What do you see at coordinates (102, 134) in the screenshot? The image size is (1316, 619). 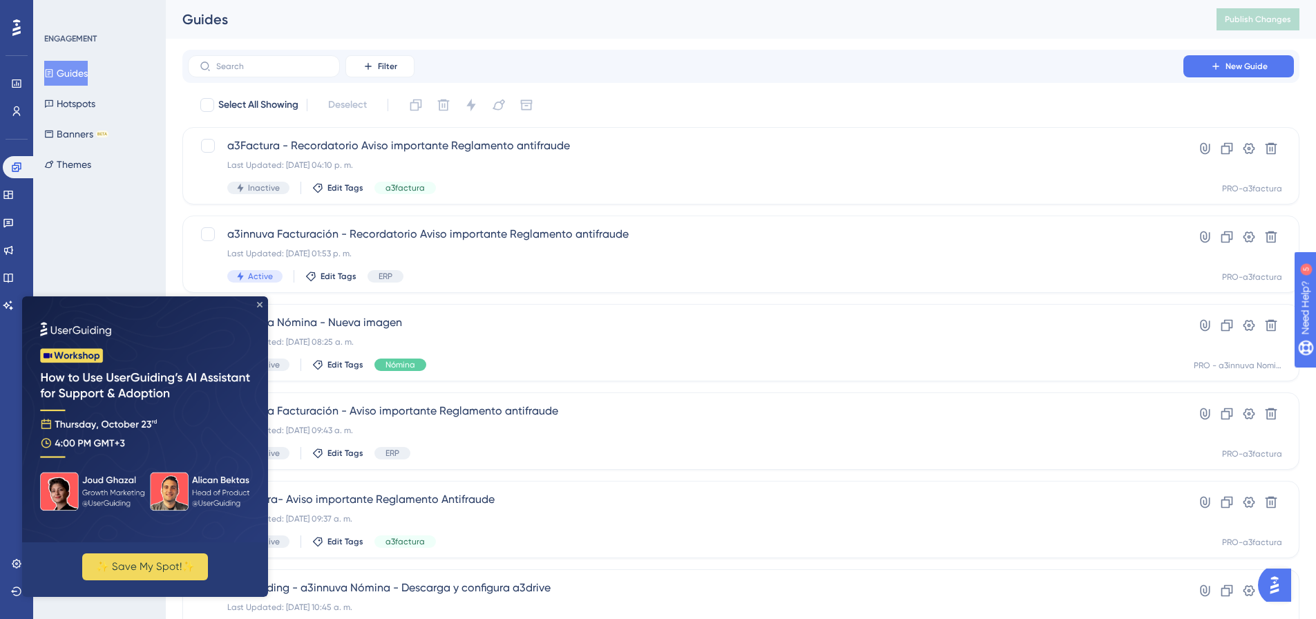 I see `div: BETA` at bounding box center [102, 134].